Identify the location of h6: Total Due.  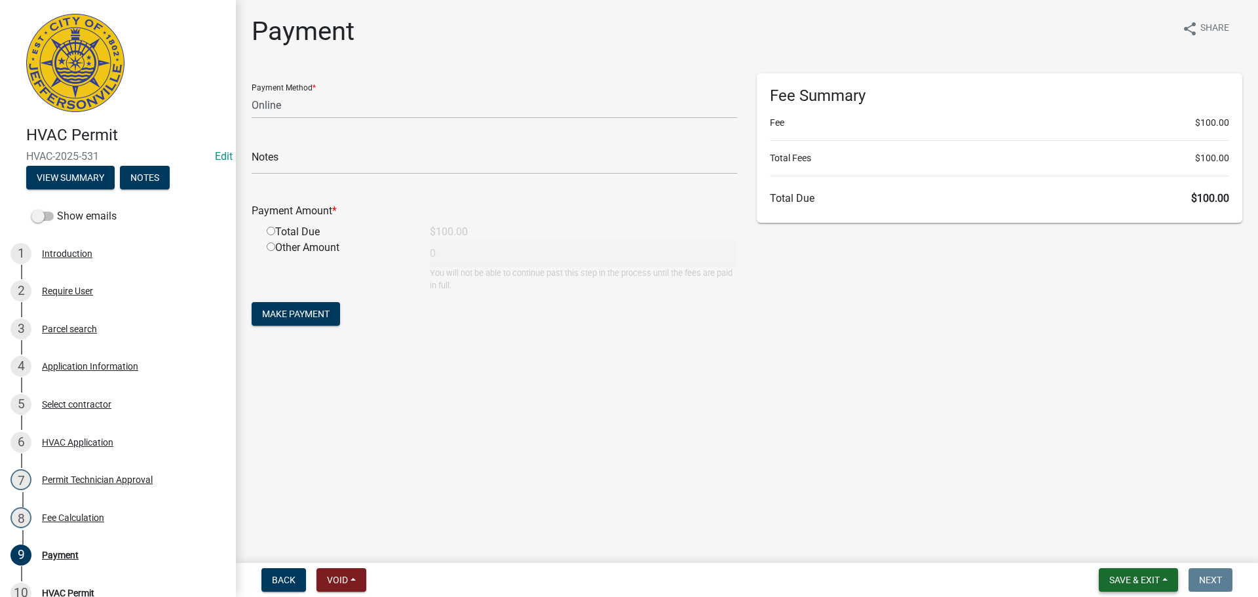
(999, 198).